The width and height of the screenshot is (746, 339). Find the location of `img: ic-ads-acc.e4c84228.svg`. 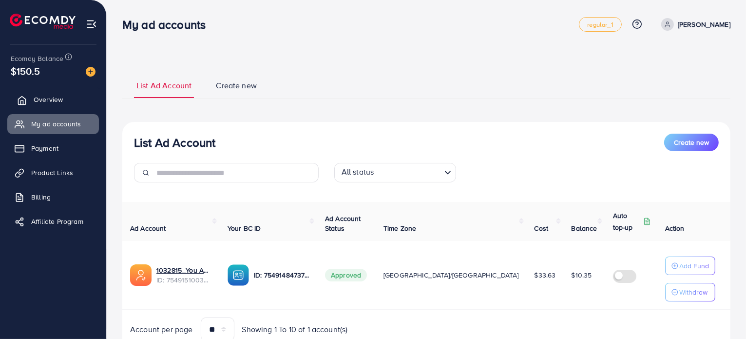

img: ic-ads-acc.e4c84228.svg is located at coordinates (141, 275).